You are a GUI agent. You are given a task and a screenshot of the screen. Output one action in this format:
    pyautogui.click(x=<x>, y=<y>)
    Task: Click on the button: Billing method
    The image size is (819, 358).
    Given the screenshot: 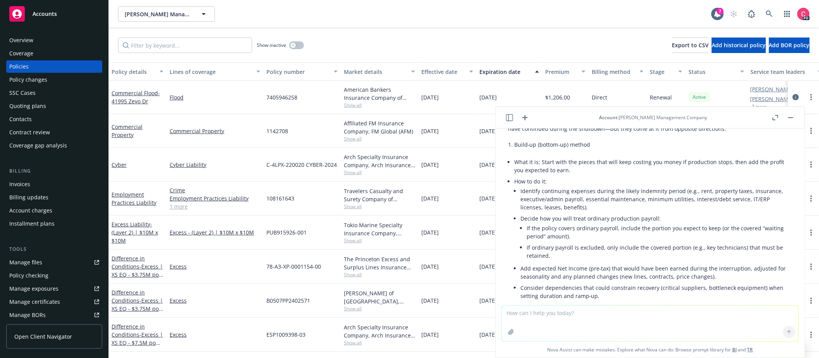 What is the action you would take?
    pyautogui.click(x=617, y=72)
    